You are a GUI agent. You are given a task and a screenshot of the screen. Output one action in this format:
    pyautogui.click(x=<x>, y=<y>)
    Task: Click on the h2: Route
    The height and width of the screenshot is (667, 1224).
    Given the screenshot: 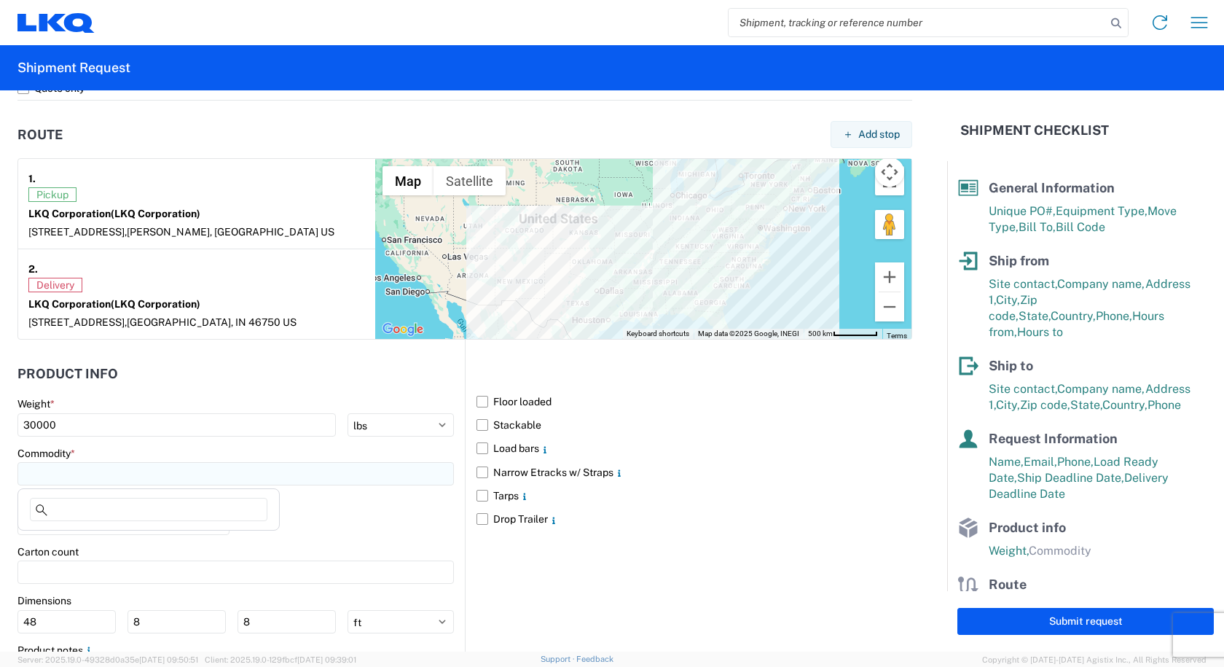 What is the action you would take?
    pyautogui.click(x=40, y=135)
    